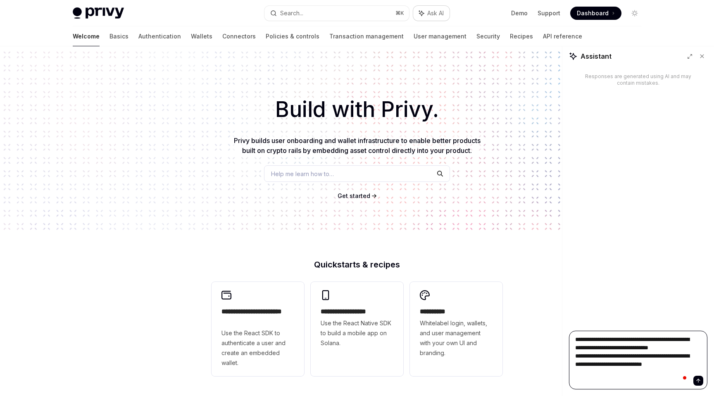 This screenshot has width=714, height=396. What do you see at coordinates (119, 36) in the screenshot?
I see `a: Basics` at bounding box center [119, 36].